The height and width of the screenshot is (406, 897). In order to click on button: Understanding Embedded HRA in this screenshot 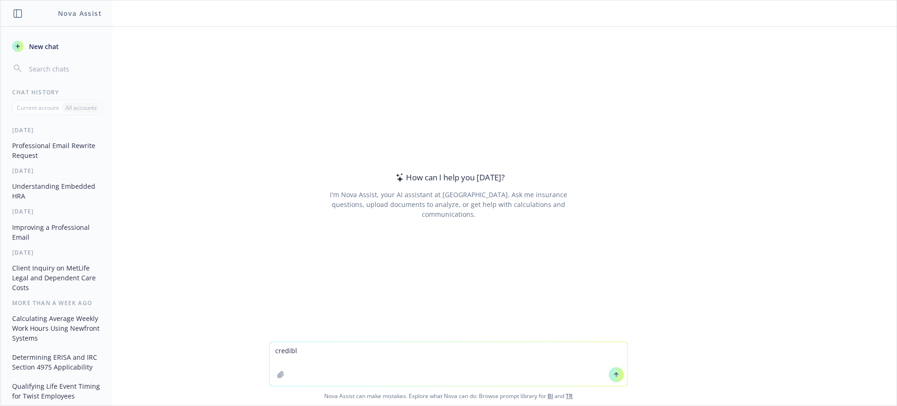, I will do `click(57, 191)`.